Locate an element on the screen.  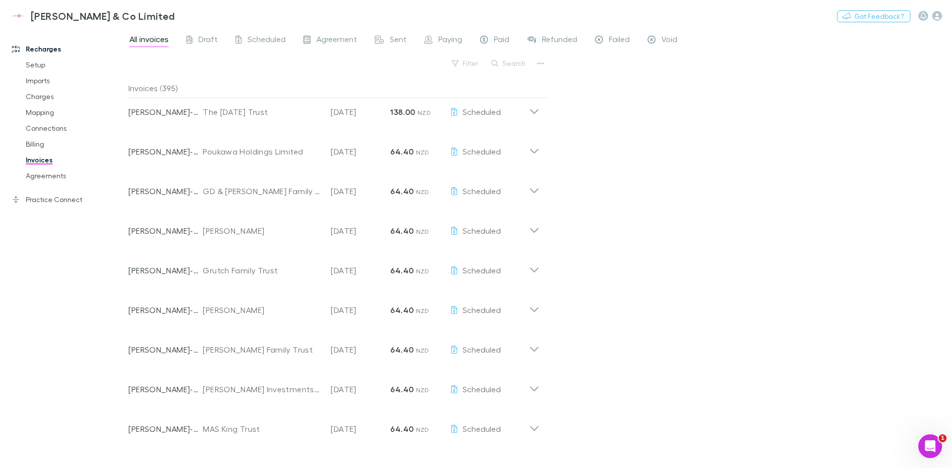
span: Refunded is located at coordinates (559, 41).